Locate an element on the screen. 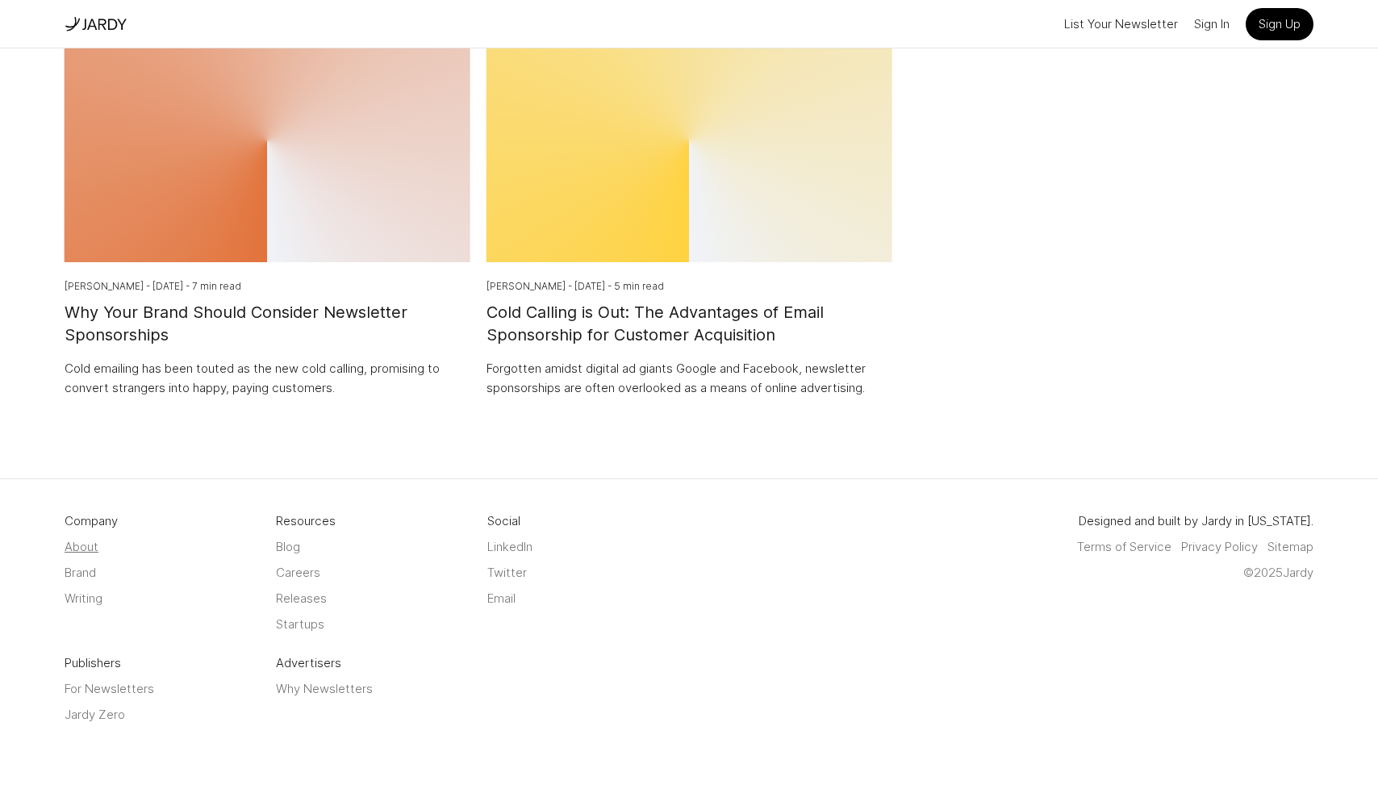 Image resolution: width=1378 pixels, height=789 pixels. a: Sign In is located at coordinates (1212, 24).